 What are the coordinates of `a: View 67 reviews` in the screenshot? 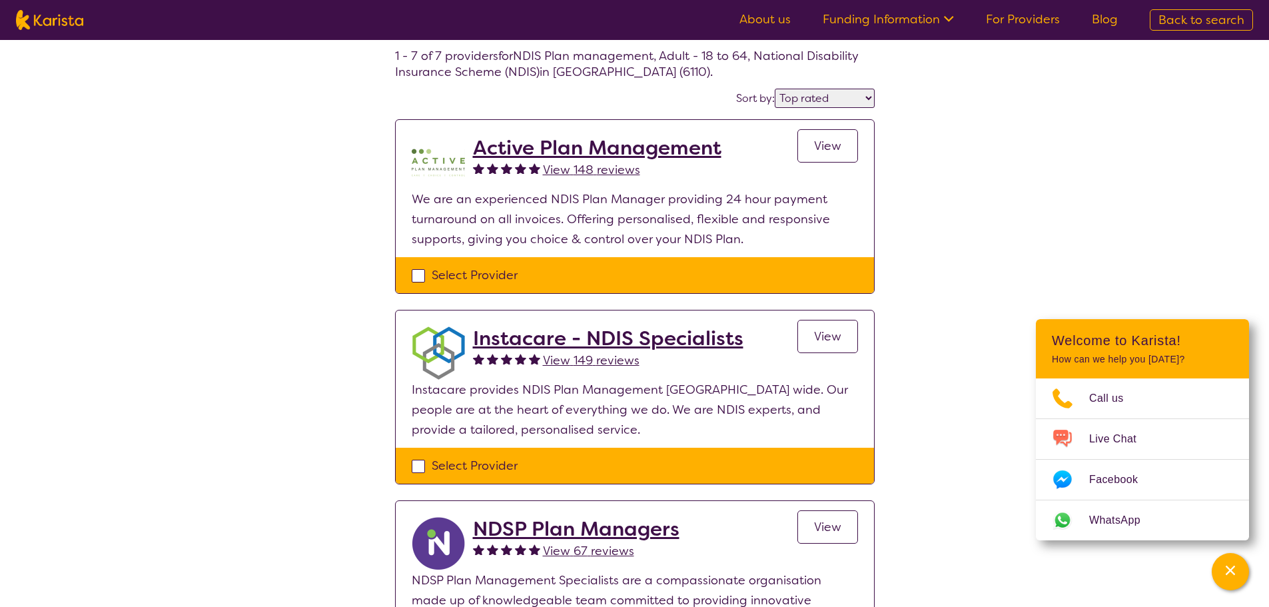 It's located at (588, 551).